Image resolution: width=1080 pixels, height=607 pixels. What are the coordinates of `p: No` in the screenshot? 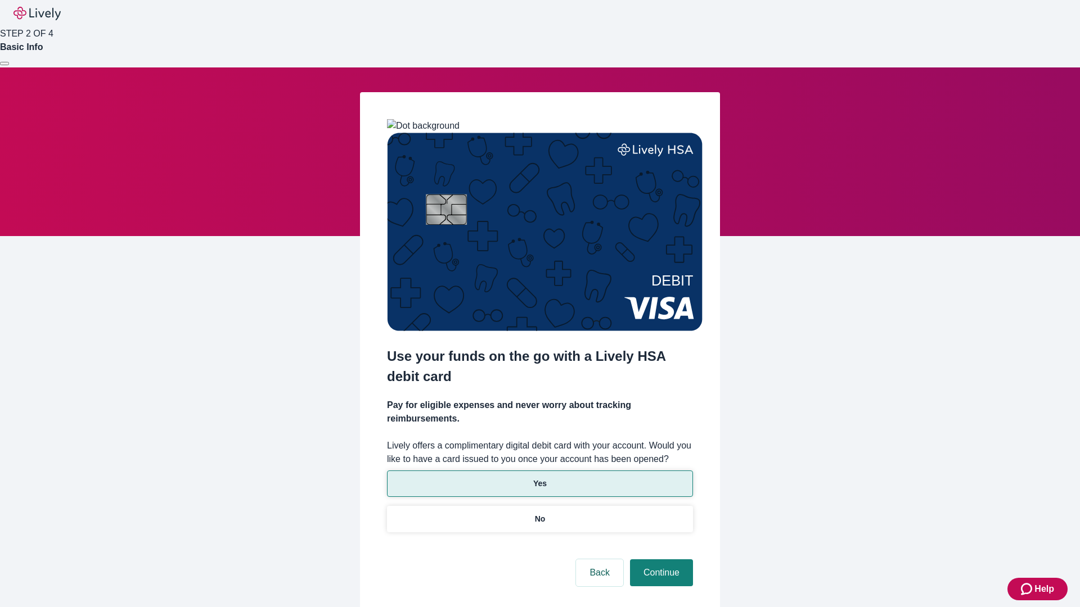 It's located at (540, 519).